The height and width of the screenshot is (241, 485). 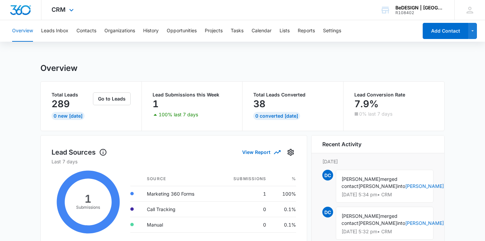 What do you see at coordinates (237, 31) in the screenshot?
I see `button: Tasks` at bounding box center [237, 31].